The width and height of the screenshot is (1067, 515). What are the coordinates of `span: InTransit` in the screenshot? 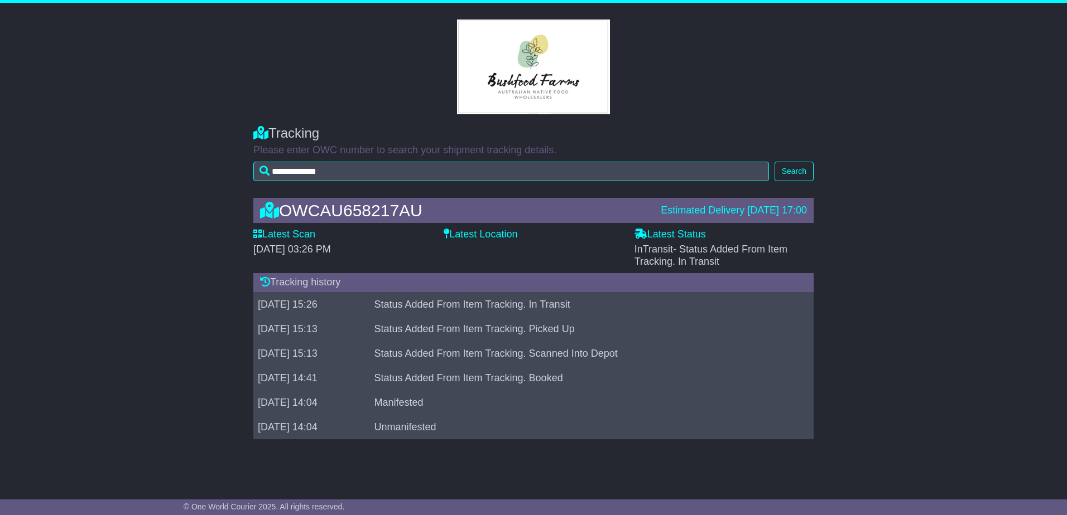 It's located at (711, 255).